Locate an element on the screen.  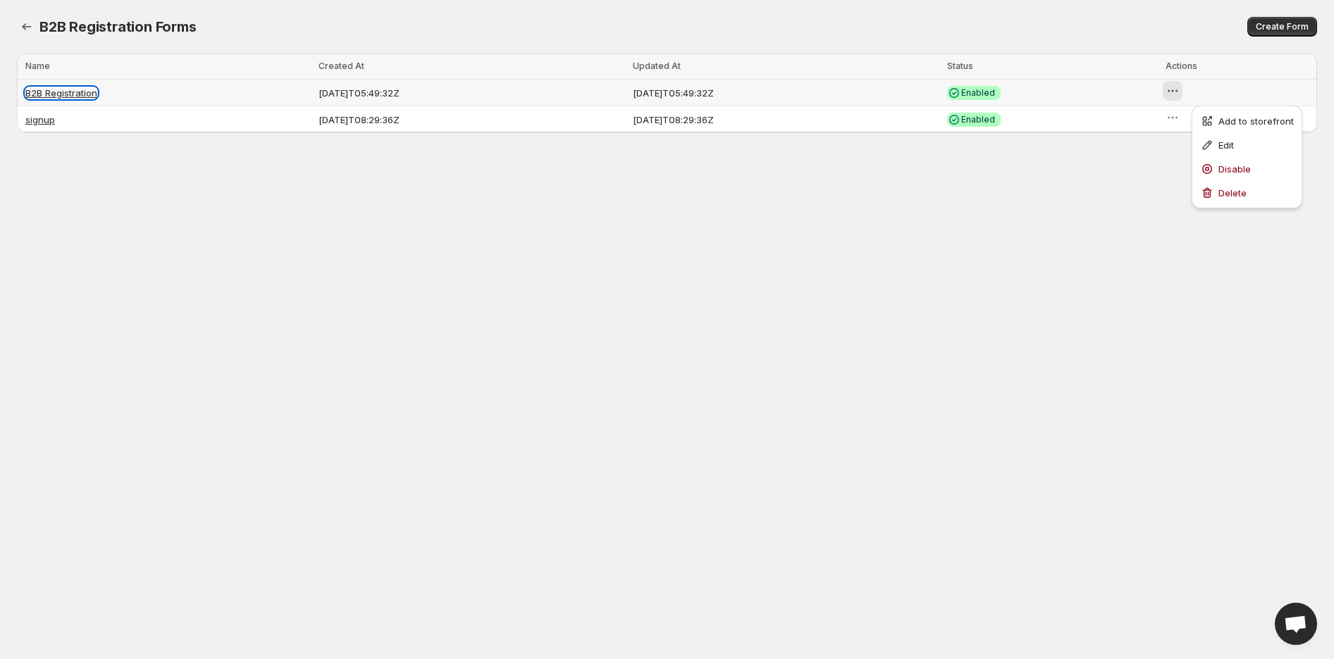
span: Updated At is located at coordinates (657, 66).